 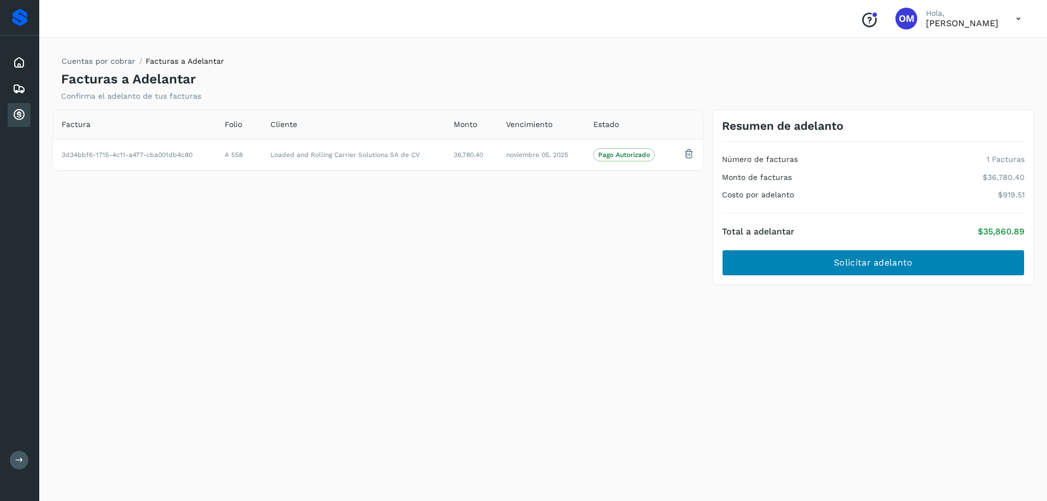 I want to click on span: Folio, so click(x=233, y=124).